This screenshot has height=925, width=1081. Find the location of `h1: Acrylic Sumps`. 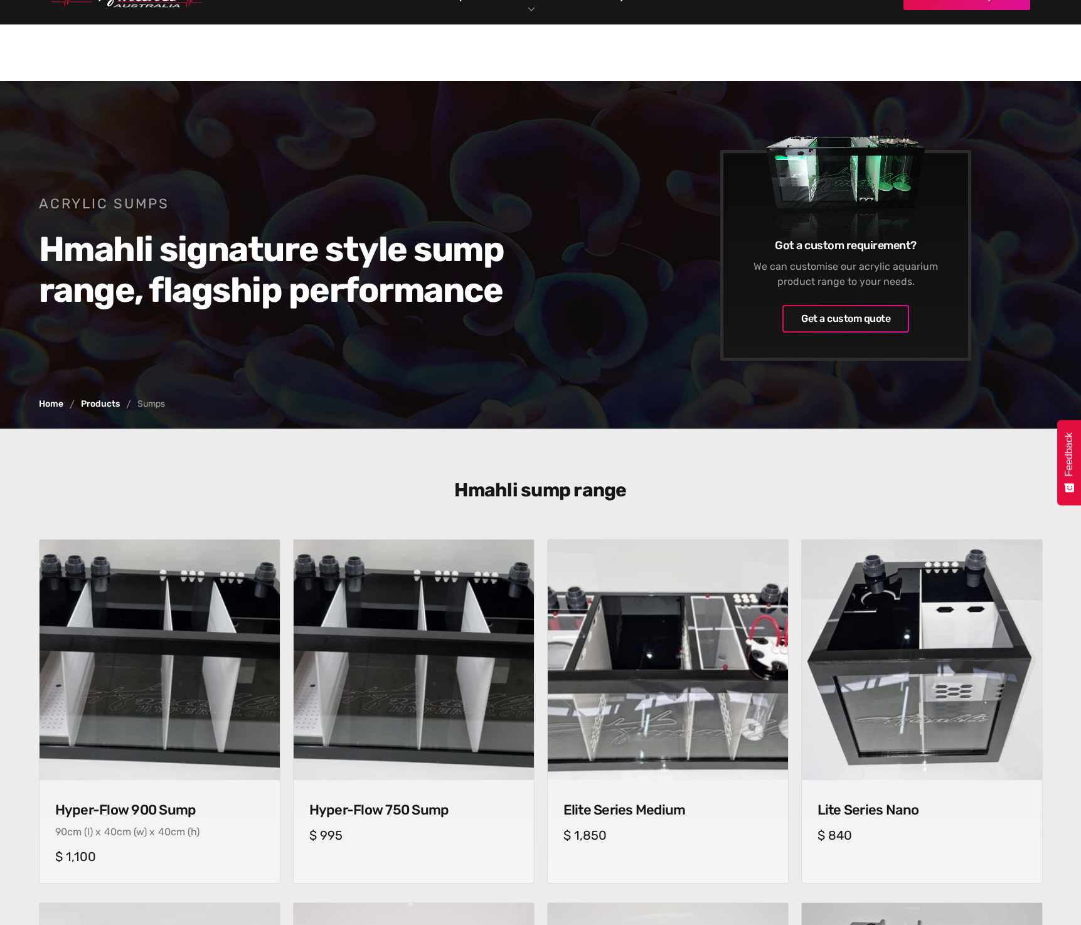

h1: Acrylic Sumps is located at coordinates (281, 204).